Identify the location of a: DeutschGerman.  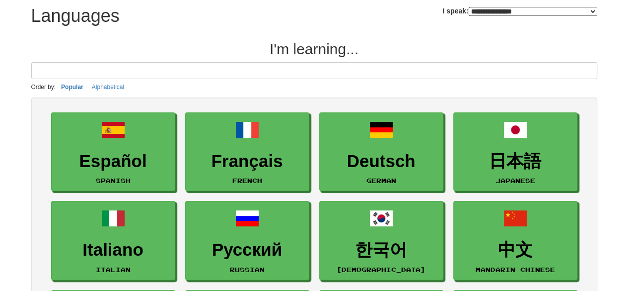
(382, 152).